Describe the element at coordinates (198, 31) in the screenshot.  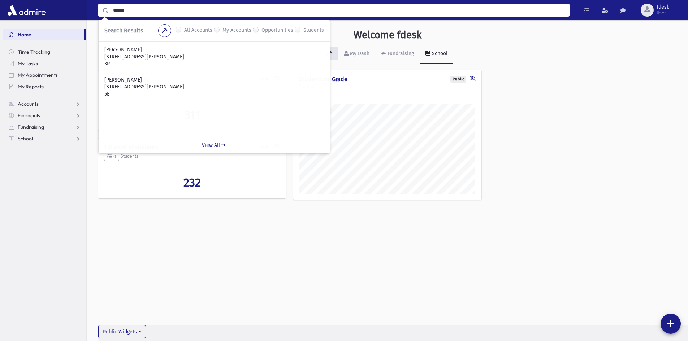
I see `label: All Accounts` at that location.